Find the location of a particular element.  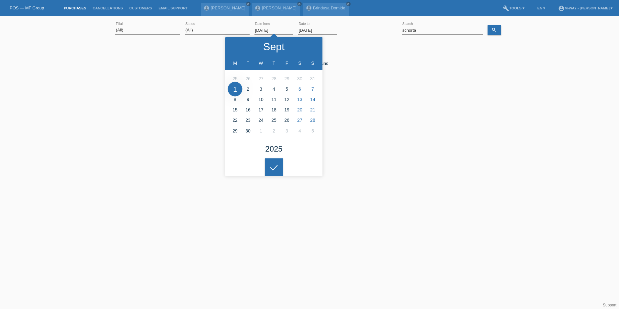

a: POS — MF Group is located at coordinates (27, 8).